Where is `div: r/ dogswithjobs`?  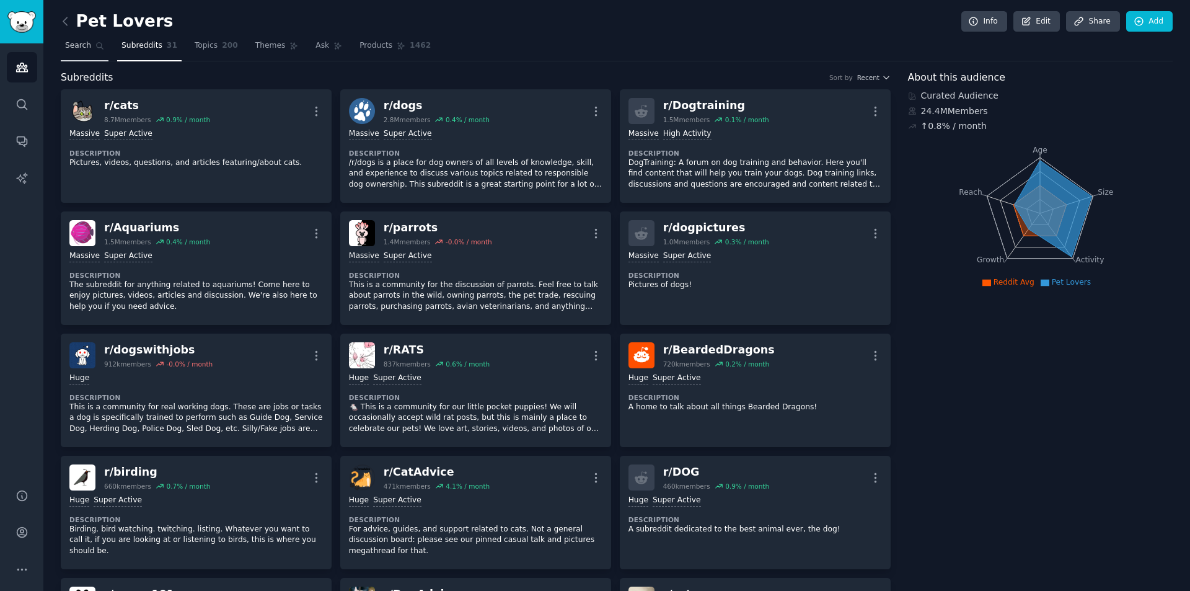 div: r/ dogswithjobs is located at coordinates (158, 350).